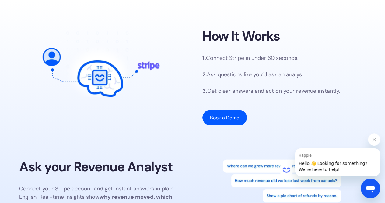 This screenshot has width=385, height=203. What do you see at coordinates (241, 36) in the screenshot?
I see `h2: How It Works` at bounding box center [241, 36].